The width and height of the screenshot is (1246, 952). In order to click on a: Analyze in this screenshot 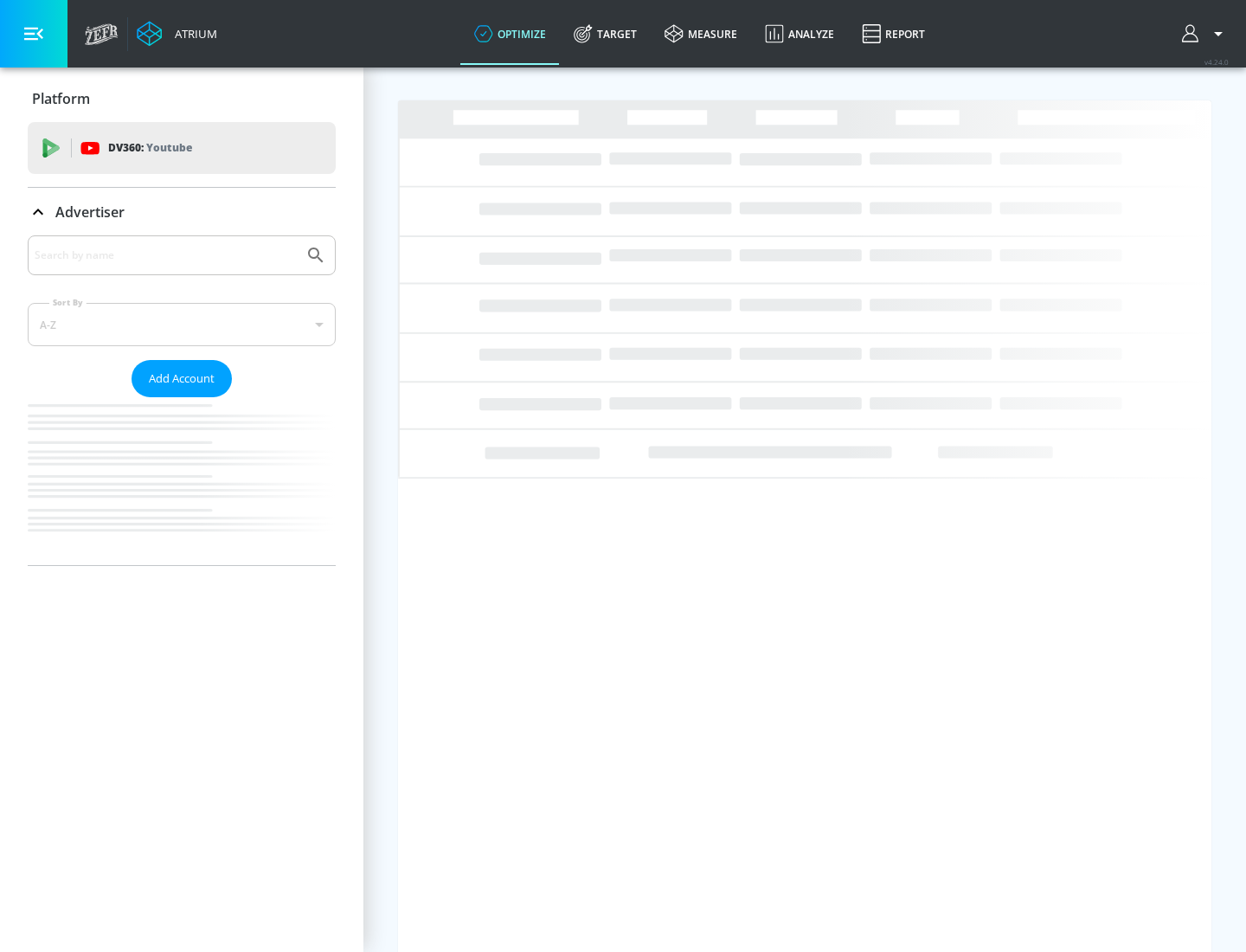, I will do `click(800, 34)`.